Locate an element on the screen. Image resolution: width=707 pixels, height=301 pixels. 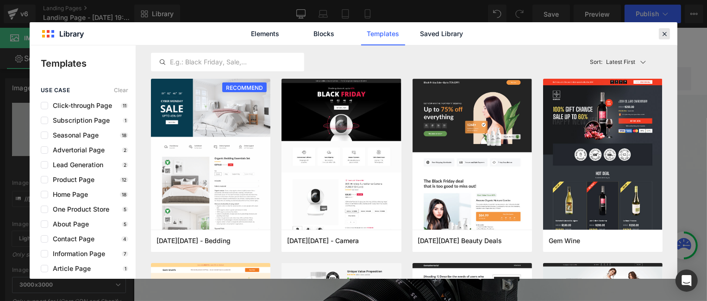
span: use case is located at coordinates (55, 90).